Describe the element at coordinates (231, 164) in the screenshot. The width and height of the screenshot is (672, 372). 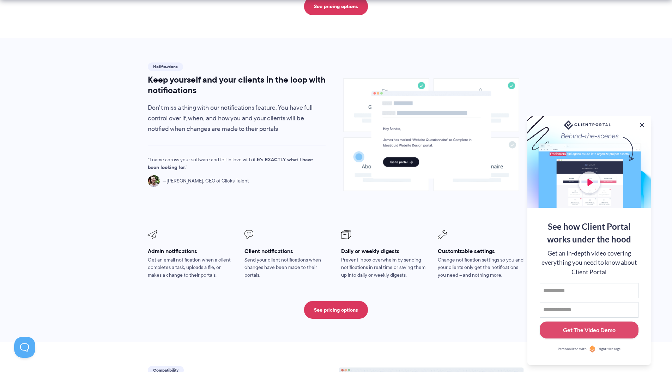
I see `p: I came across your software and fell in love with it.` at that location.